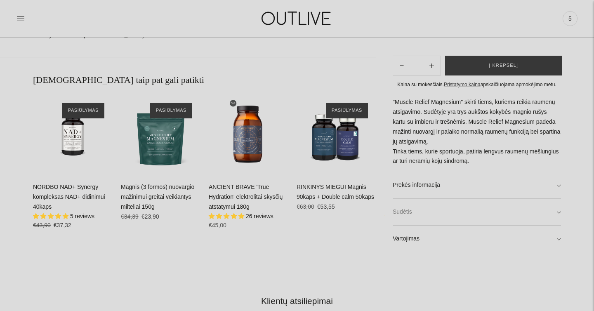 Image resolution: width=594 pixels, height=311 pixels. Describe the element at coordinates (477, 239) in the screenshot. I see `a: Vartojimas` at that location.